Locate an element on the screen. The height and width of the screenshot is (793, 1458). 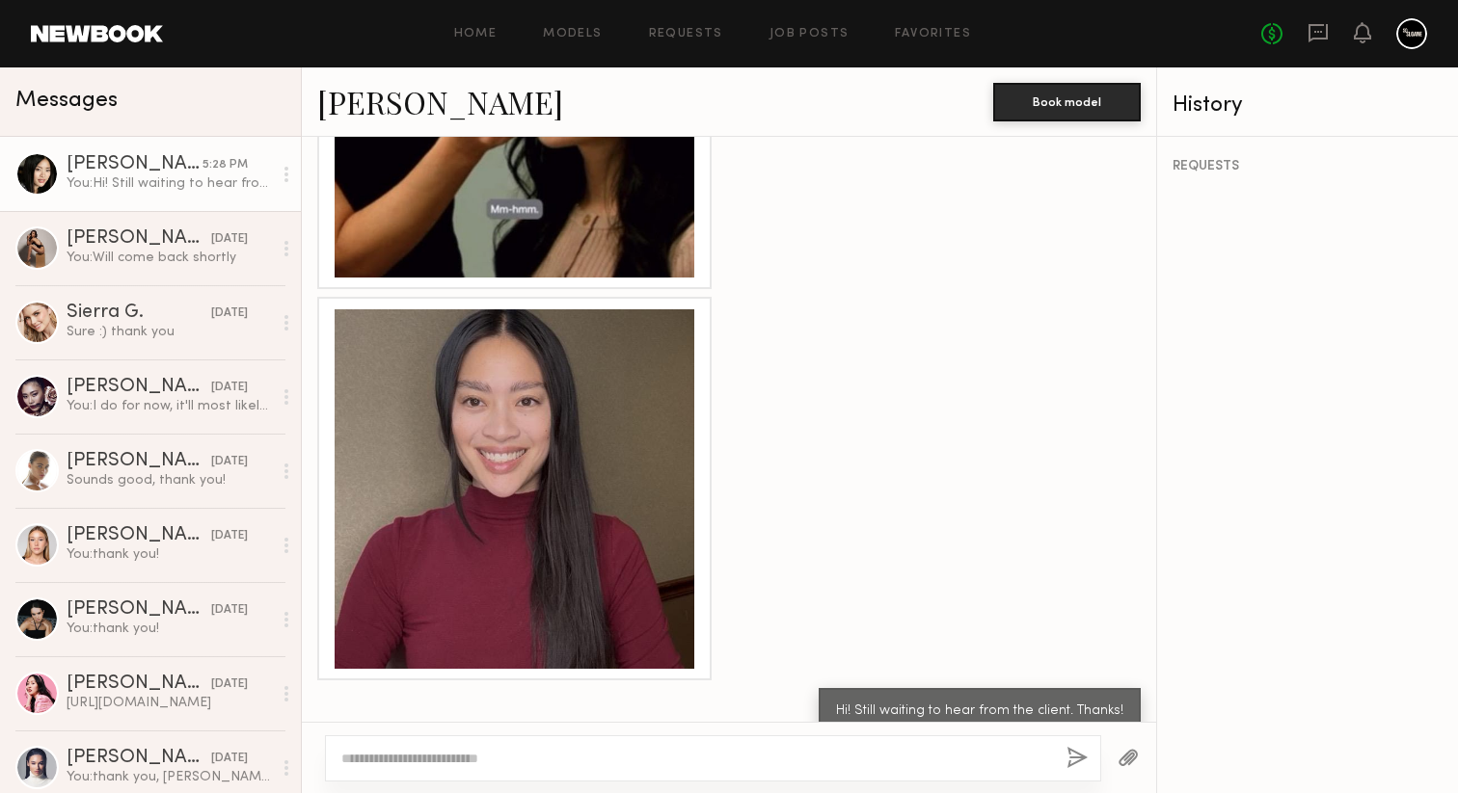
div: Sounds good, thank you! is located at coordinates (169, 480).